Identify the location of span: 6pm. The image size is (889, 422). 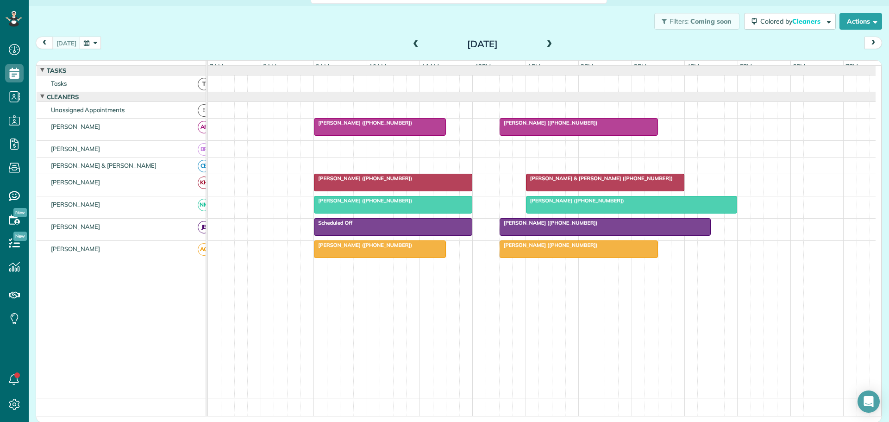
(799, 66).